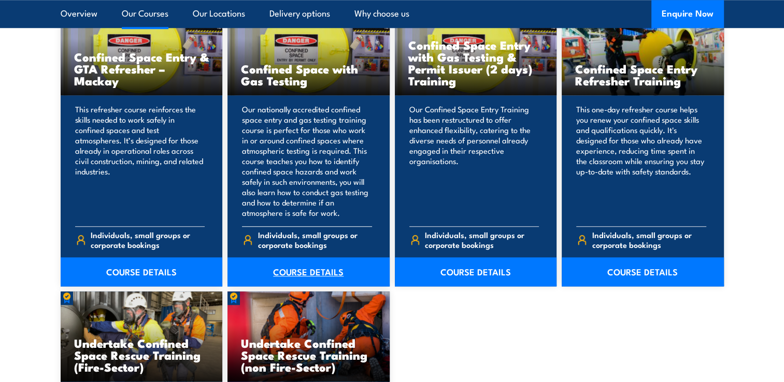  I want to click on h3: Undertake Confined Space Rescue Training (Fire-Sector), so click(141, 355).